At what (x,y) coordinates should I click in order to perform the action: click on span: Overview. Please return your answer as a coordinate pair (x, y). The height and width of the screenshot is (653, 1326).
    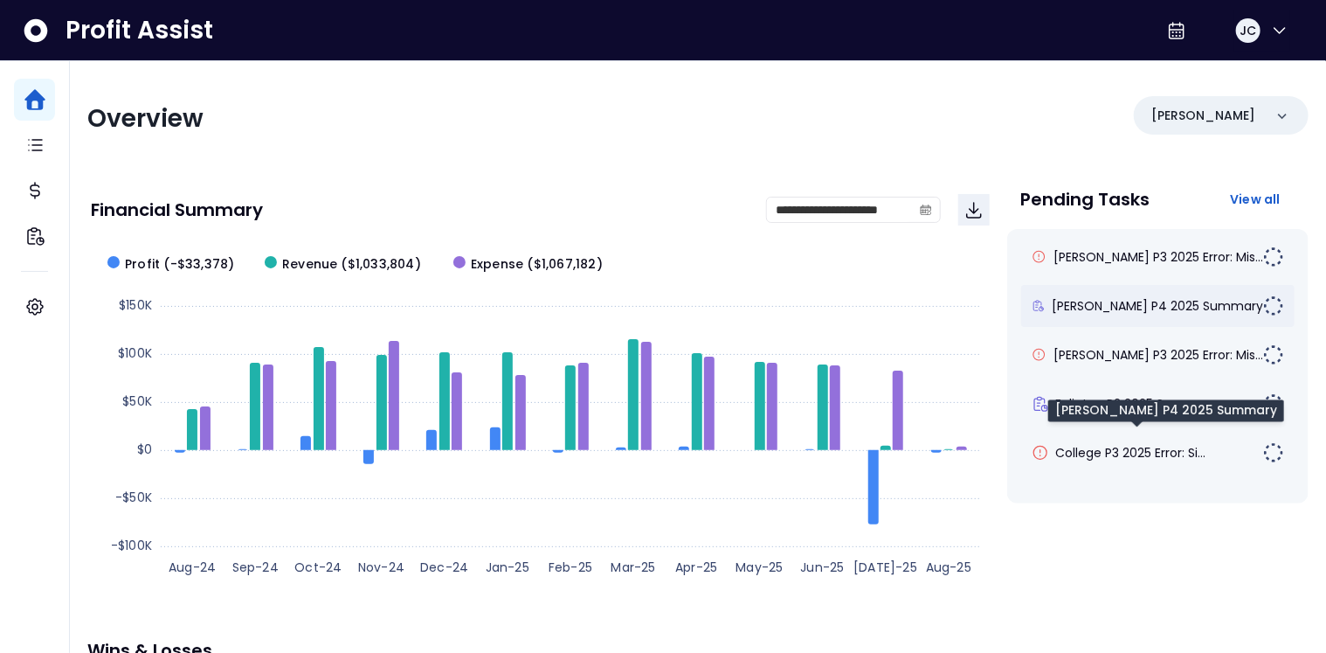
    Looking at the image, I should click on (145, 118).